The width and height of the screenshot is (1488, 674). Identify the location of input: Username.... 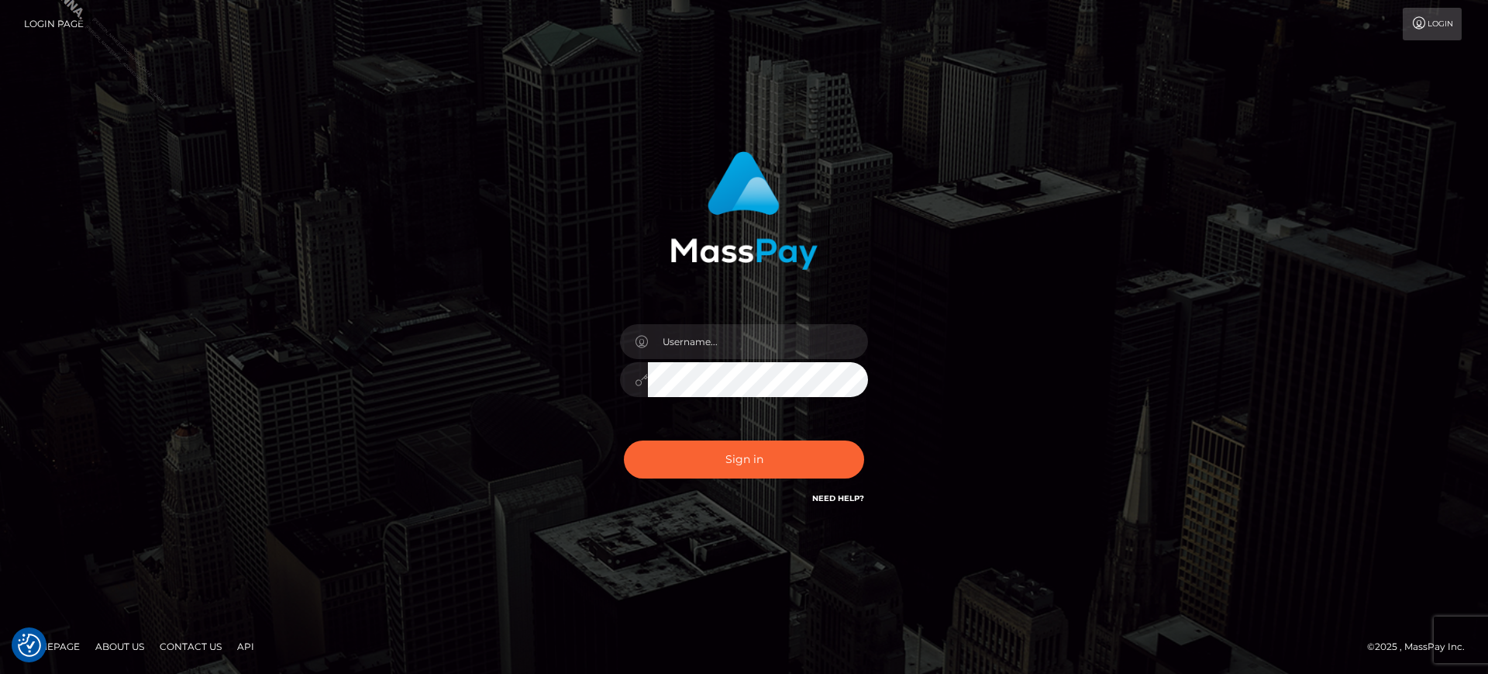
(758, 341).